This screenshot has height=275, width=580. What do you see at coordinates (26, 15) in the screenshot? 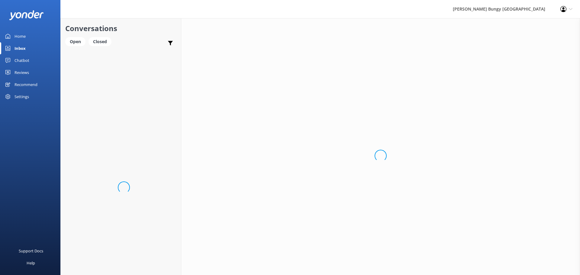
I see `img: yonder-white-logo.png` at bounding box center [26, 15].